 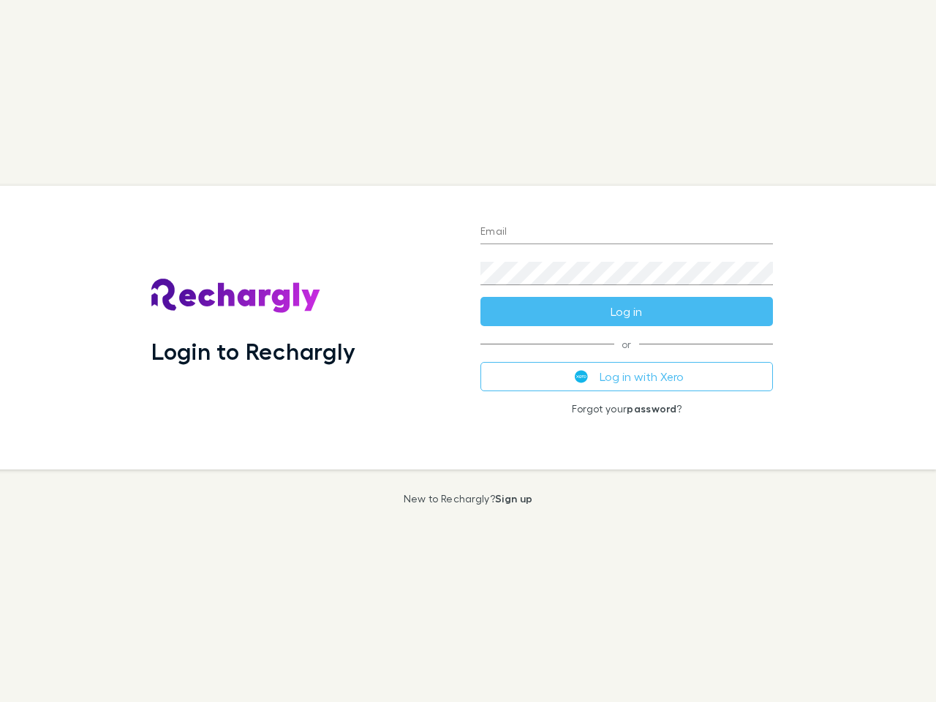 I want to click on button: Log in, so click(x=626, y=311).